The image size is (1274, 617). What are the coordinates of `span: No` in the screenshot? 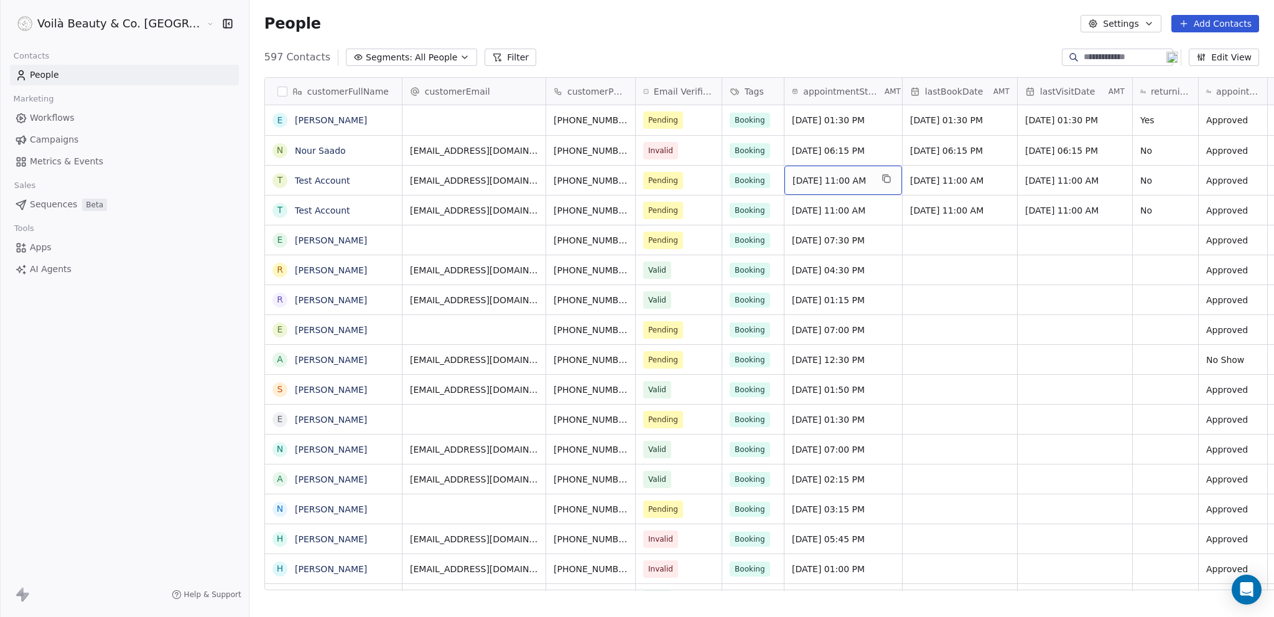 It's located at (1165, 151).